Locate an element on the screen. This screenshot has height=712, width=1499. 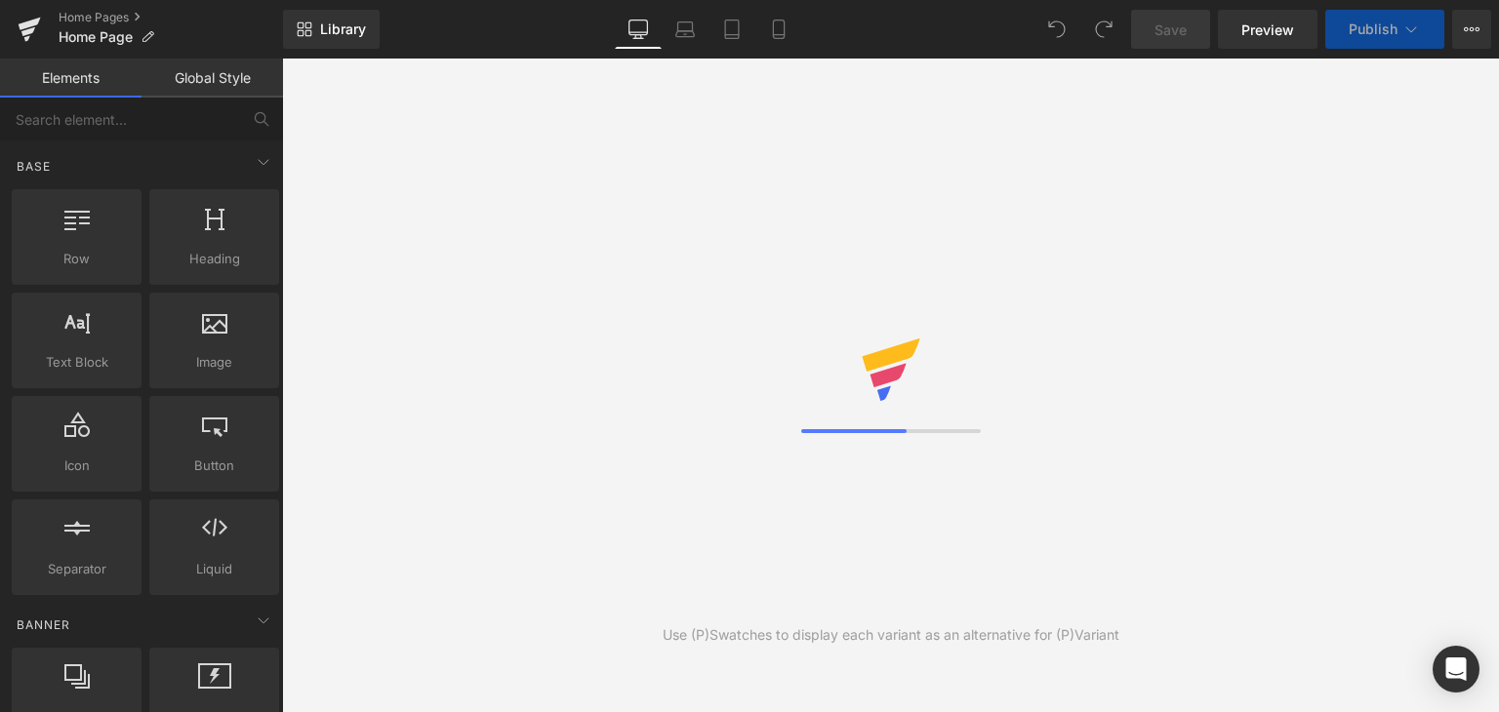
span: Heading is located at coordinates (214, 259).